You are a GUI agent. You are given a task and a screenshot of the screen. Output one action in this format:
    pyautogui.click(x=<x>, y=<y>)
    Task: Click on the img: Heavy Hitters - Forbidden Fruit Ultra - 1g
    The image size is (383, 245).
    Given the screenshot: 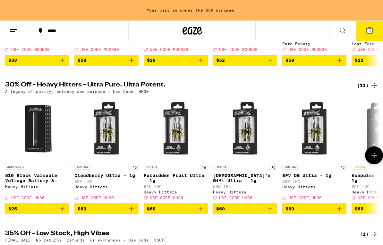 What is the action you would take?
    pyautogui.click(x=176, y=129)
    